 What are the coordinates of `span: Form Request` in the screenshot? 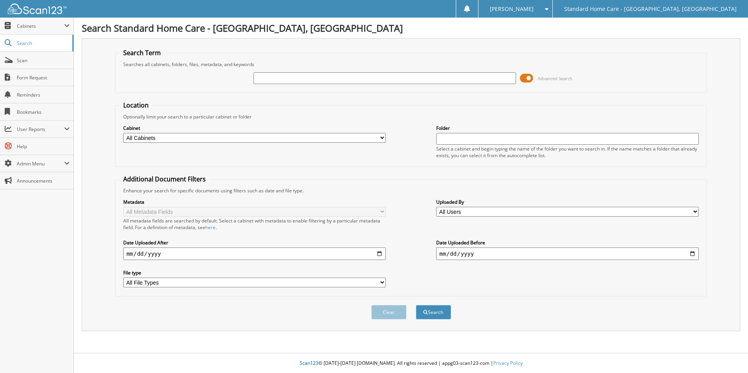 It's located at (43, 78).